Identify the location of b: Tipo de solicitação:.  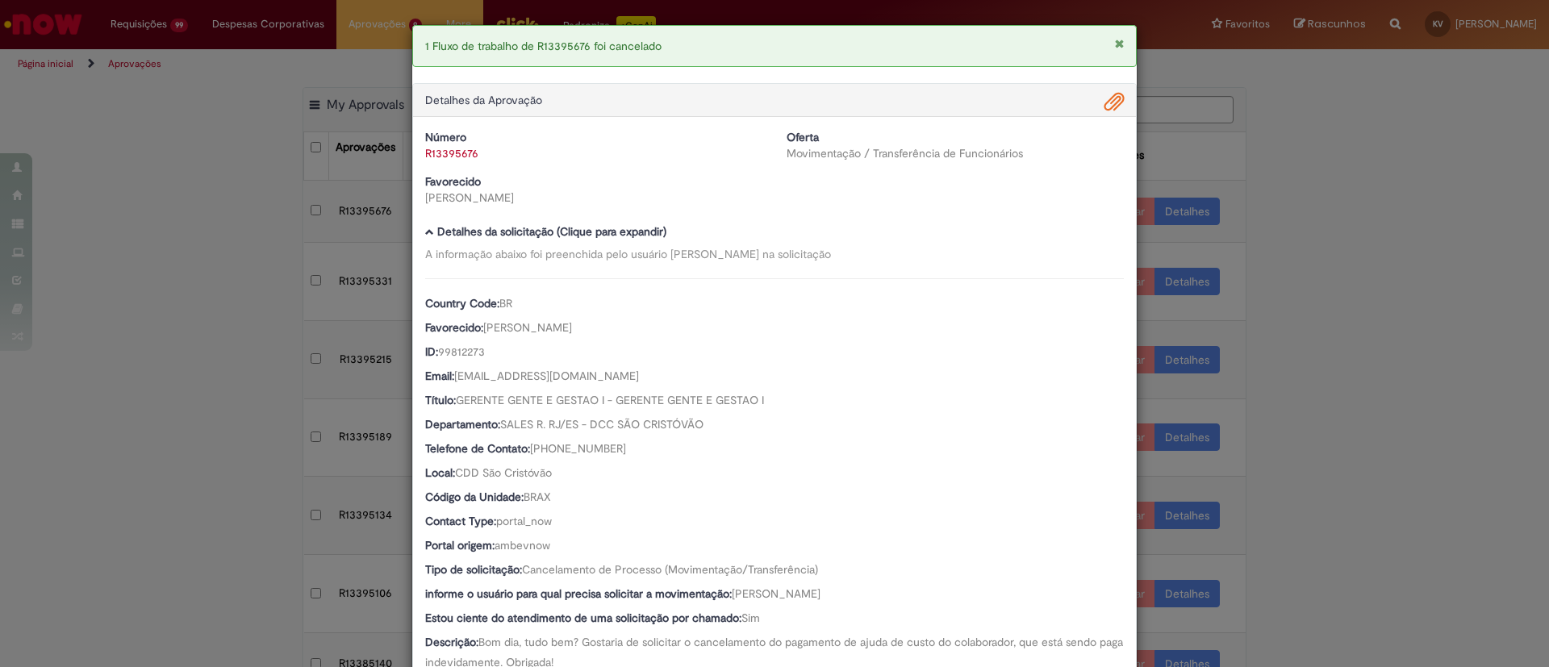
(474, 570).